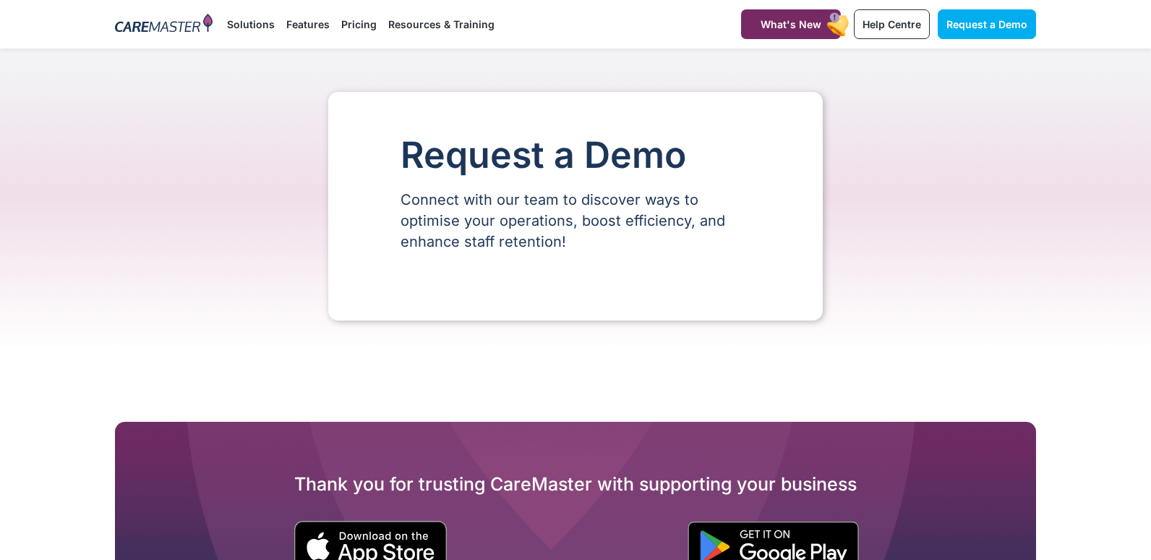  What do you see at coordinates (791, 24) in the screenshot?
I see `span: What's New` at bounding box center [791, 24].